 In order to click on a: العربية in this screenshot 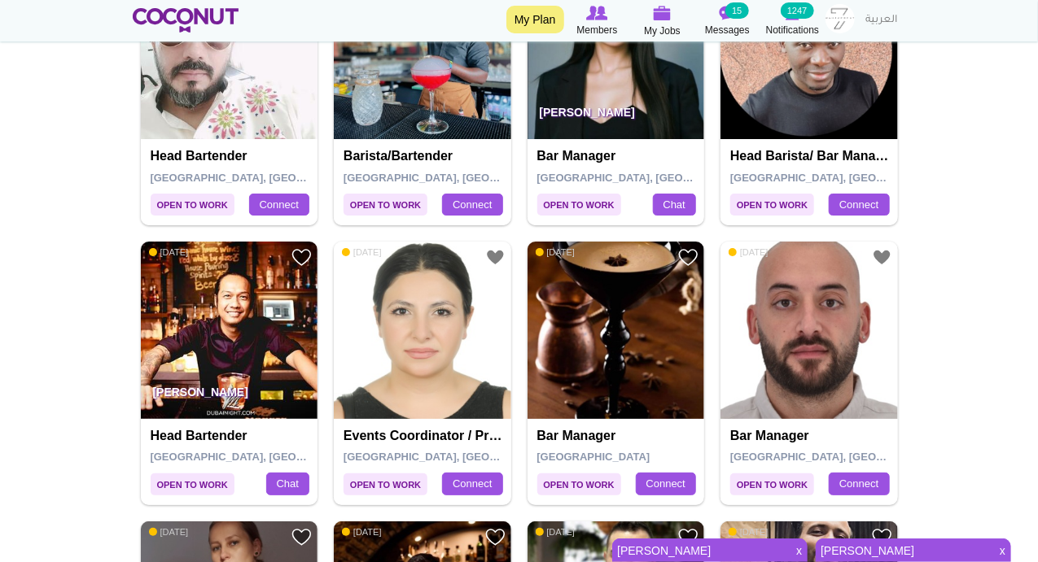, I will do `click(882, 20)`.